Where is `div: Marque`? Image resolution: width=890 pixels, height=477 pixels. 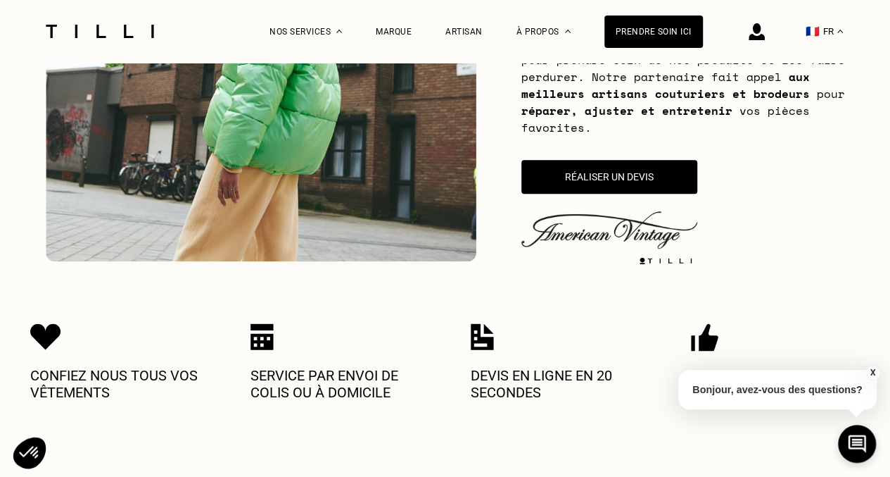 div: Marque is located at coordinates (393, 32).